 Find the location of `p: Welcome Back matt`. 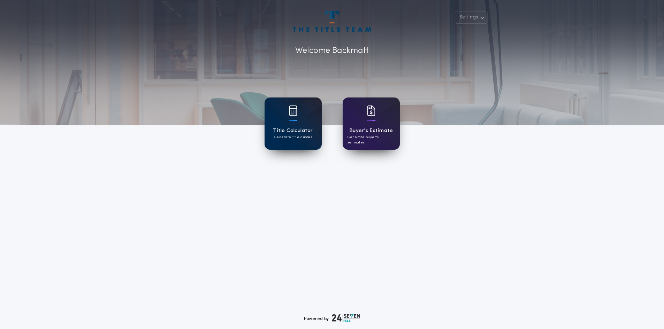

p: Welcome Back matt is located at coordinates (332, 51).